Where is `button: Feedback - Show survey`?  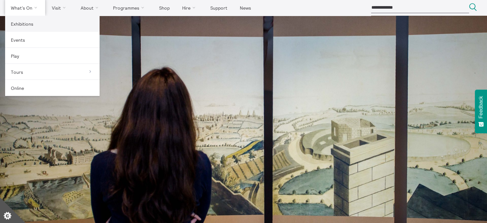
button: Feedback - Show survey is located at coordinates (481, 111).